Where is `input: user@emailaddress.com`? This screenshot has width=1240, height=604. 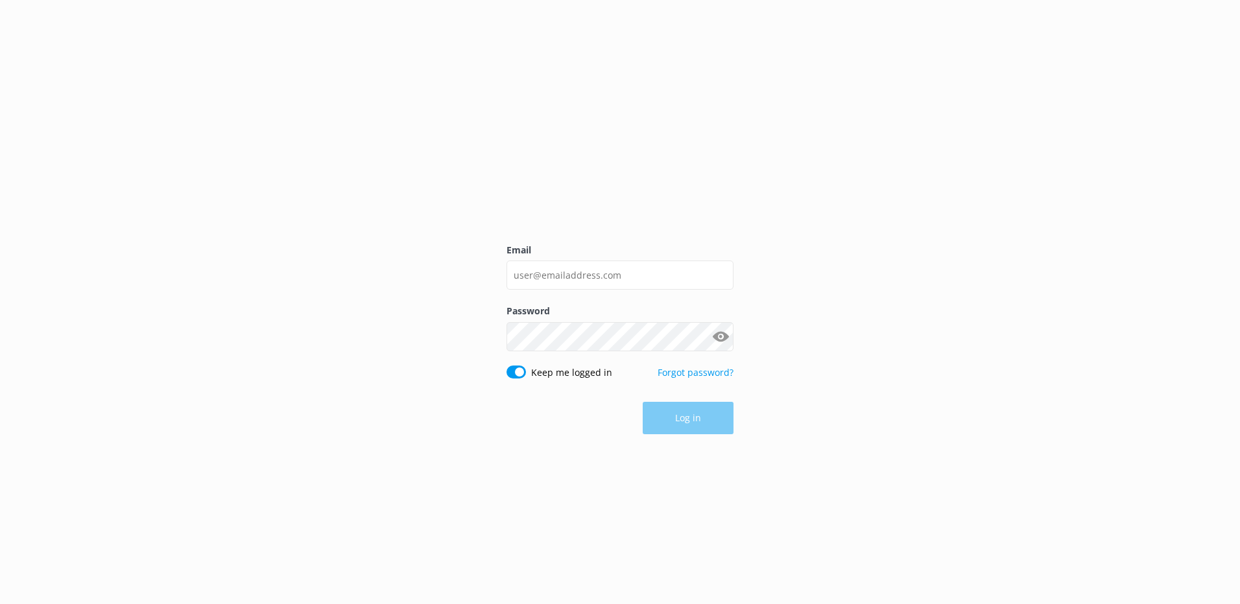
input: user@emailaddress.com is located at coordinates (620, 275).